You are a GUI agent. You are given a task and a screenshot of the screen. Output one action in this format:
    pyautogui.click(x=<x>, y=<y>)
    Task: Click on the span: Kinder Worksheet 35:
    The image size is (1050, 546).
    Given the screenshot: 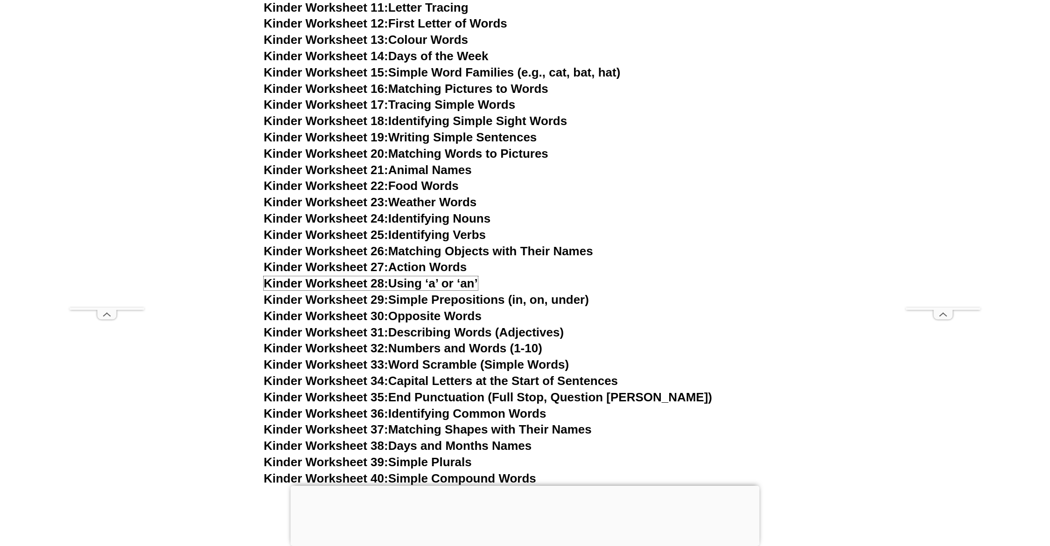 What is the action you would take?
    pyautogui.click(x=326, y=397)
    